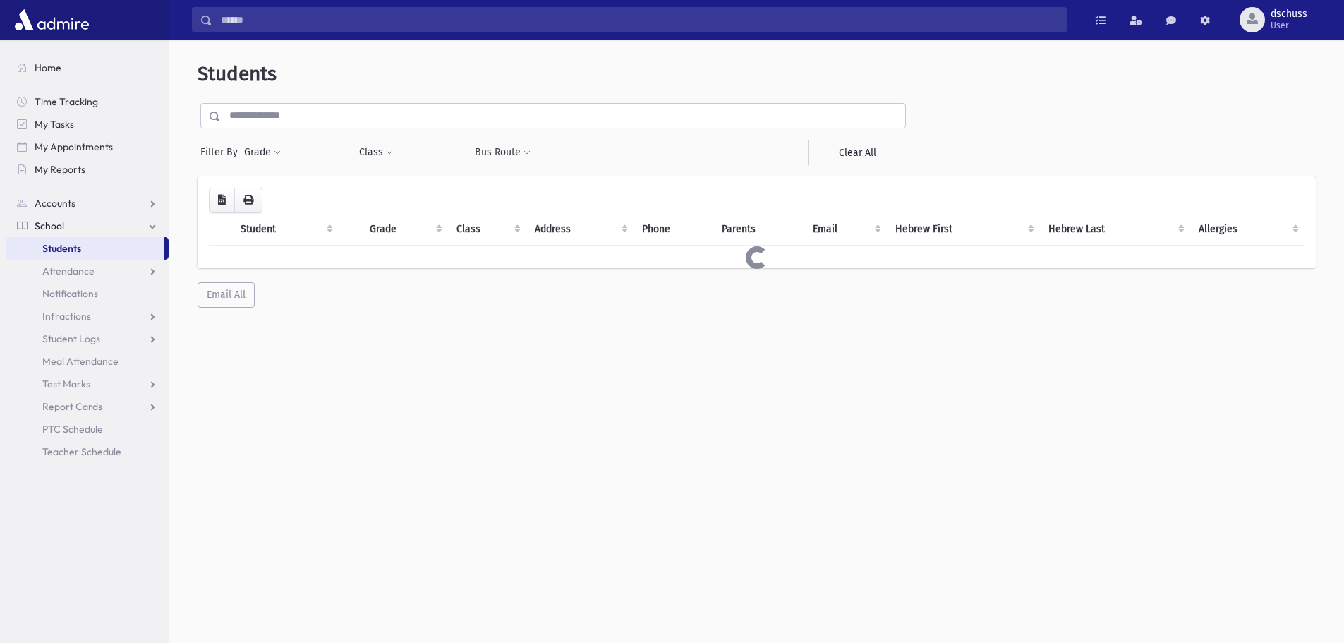 The image size is (1344, 643). What do you see at coordinates (222, 152) in the screenshot?
I see `span: Filter By` at bounding box center [222, 152].